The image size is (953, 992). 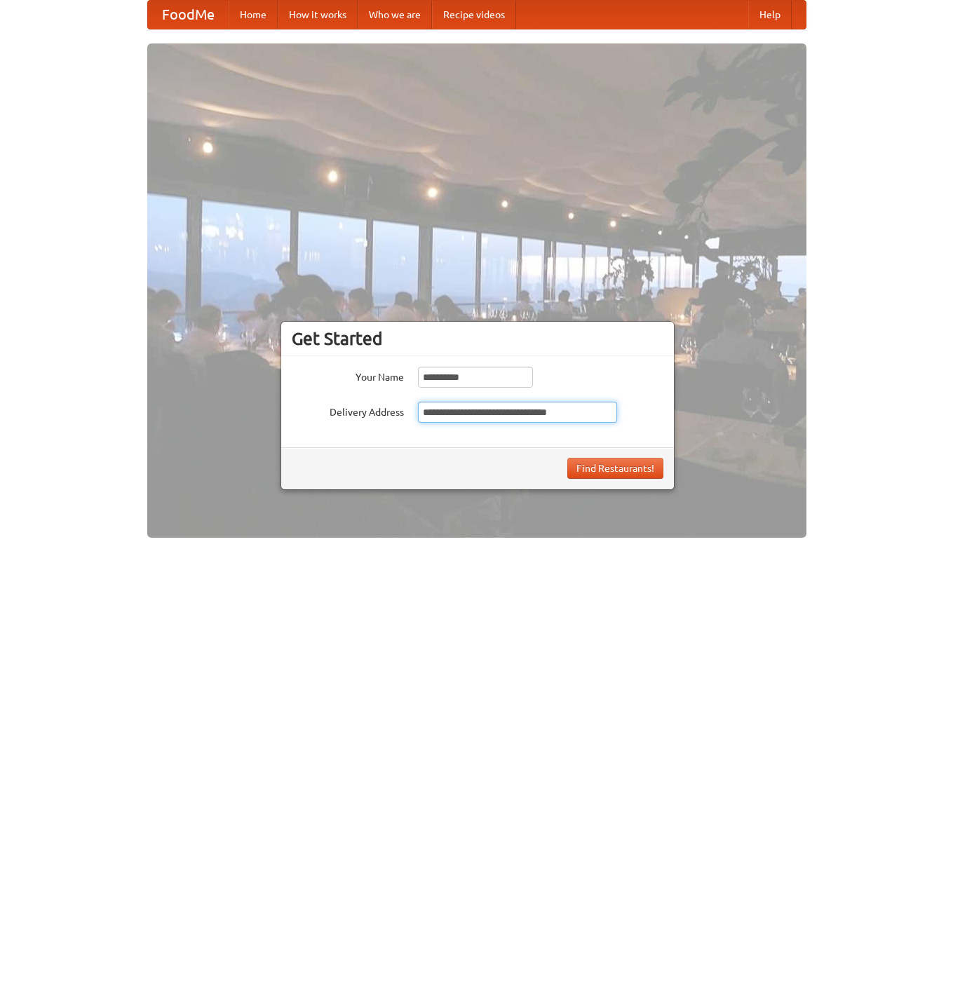 What do you see at coordinates (395, 15) in the screenshot?
I see `a: Who we are` at bounding box center [395, 15].